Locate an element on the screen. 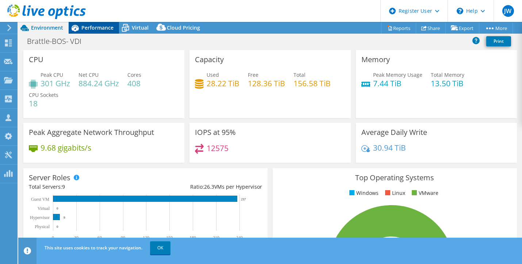  h4: 408 is located at coordinates (134, 83).